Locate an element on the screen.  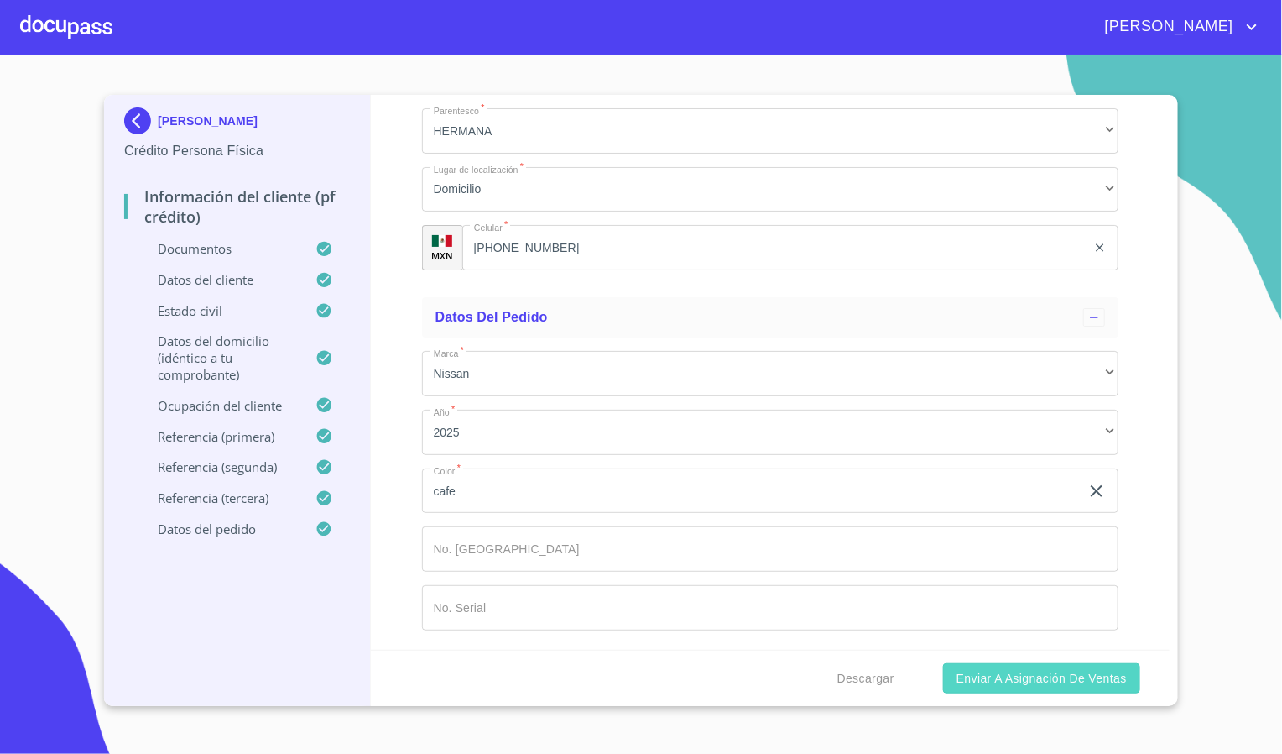
span: Descargar is located at coordinates (866, 678).